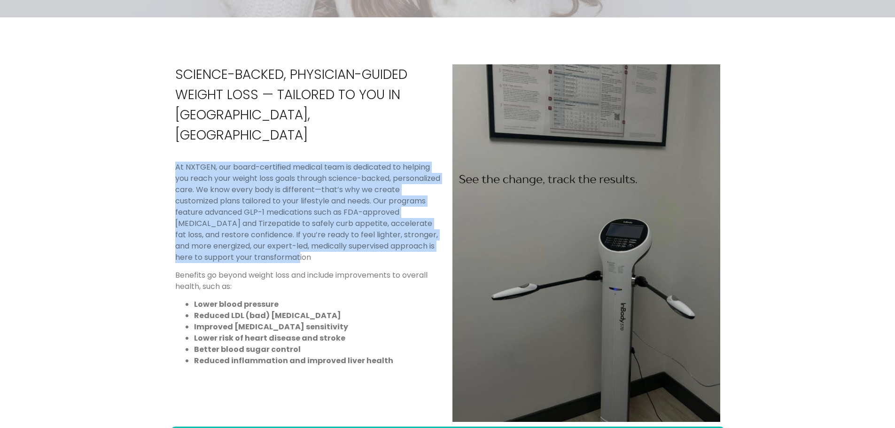  Describe the element at coordinates (309, 212) in the screenshot. I see `p: At NXTGEN, our board-certified medical team is dedicated to helping you reach your weight loss go...` at that location.